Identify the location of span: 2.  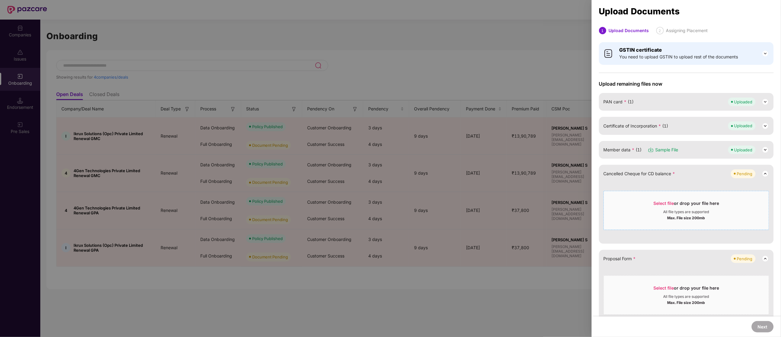
(660, 31).